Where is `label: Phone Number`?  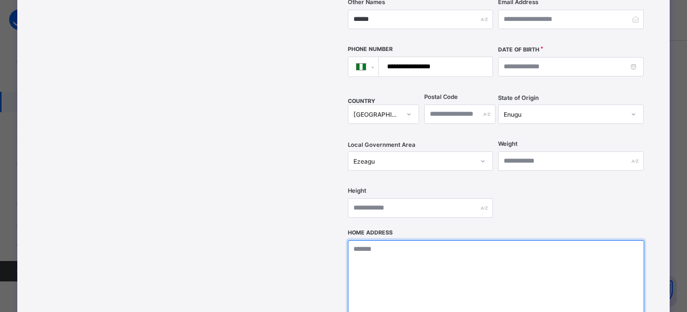
label: Phone Number is located at coordinates (370, 49).